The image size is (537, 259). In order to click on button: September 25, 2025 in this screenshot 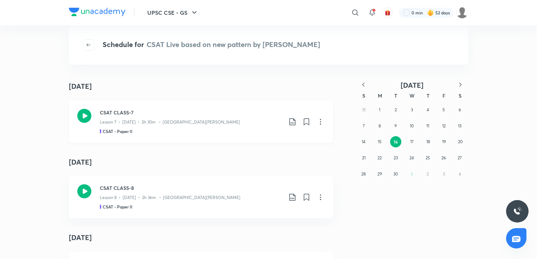, I will do `click(427, 158)`.